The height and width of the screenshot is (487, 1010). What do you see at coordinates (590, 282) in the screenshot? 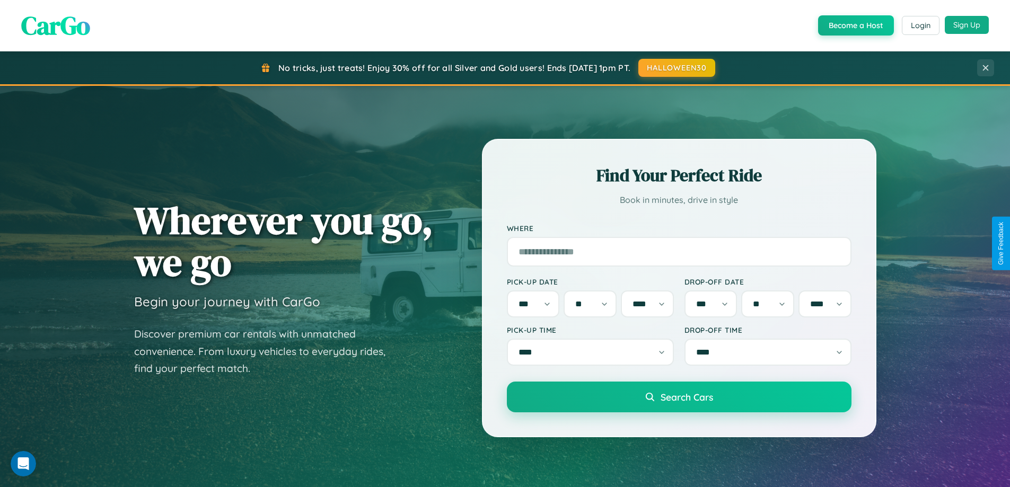
I see `label: Pick-up Date` at bounding box center [590, 282].